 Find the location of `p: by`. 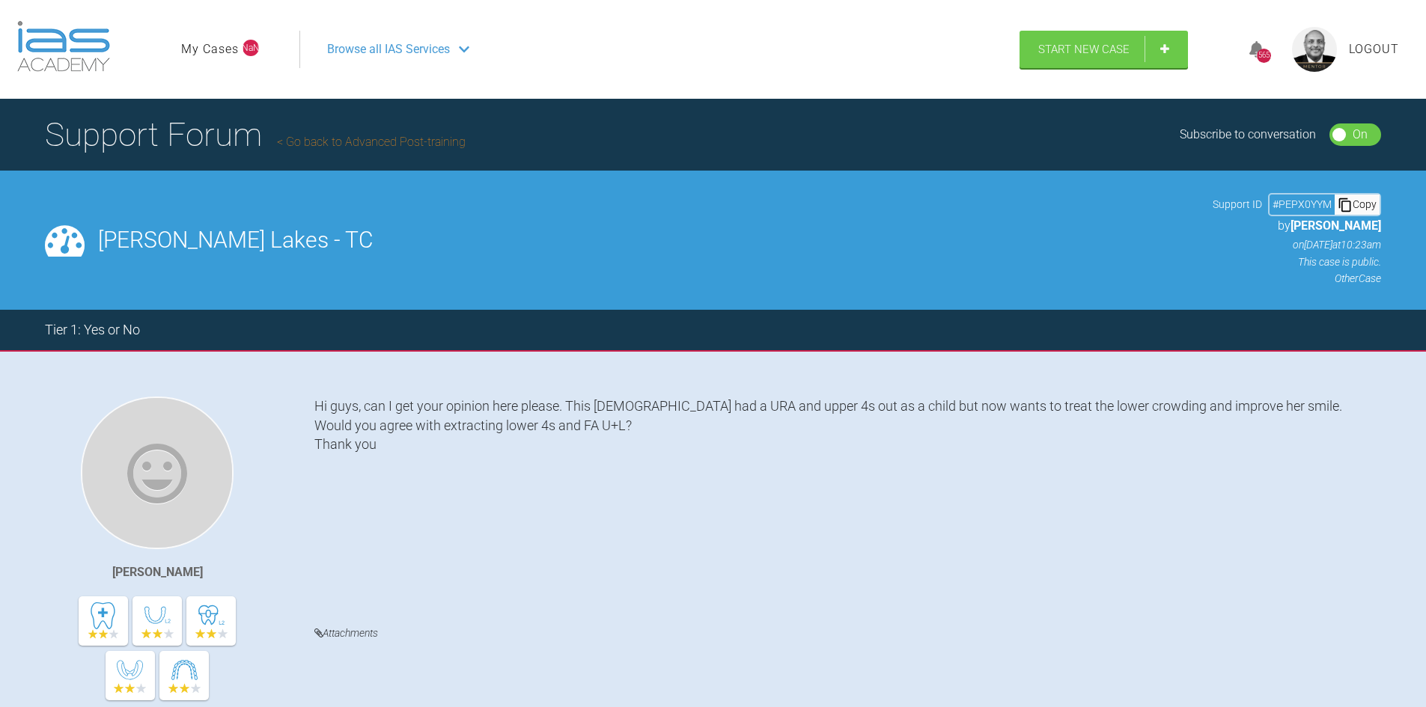

p: by is located at coordinates (1297, 226).